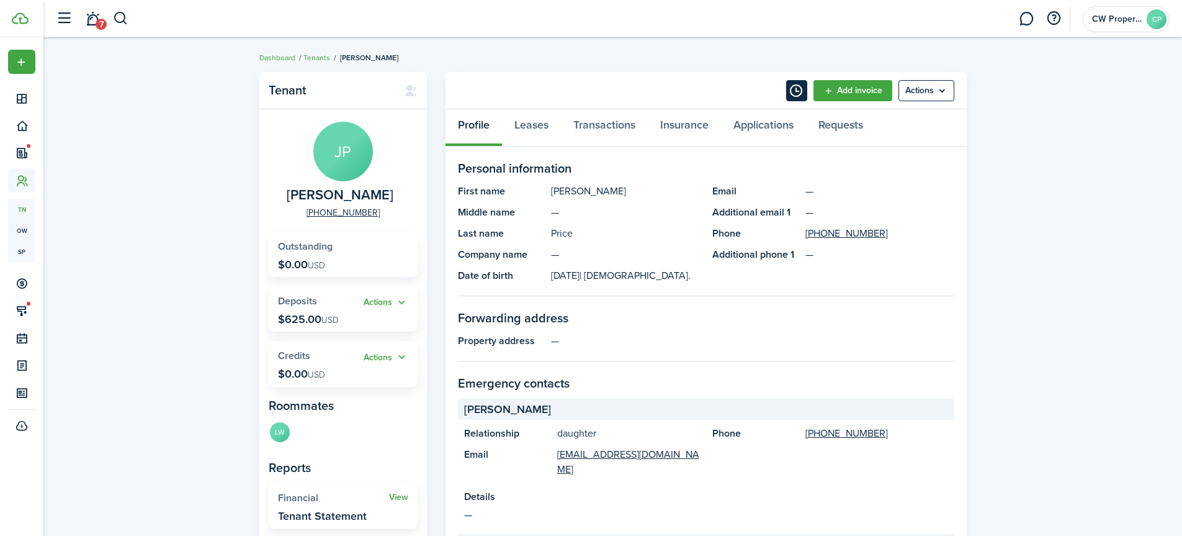 This screenshot has height=536, width=1182. What do you see at coordinates (531, 128) in the screenshot?
I see `a: Leases` at bounding box center [531, 128].